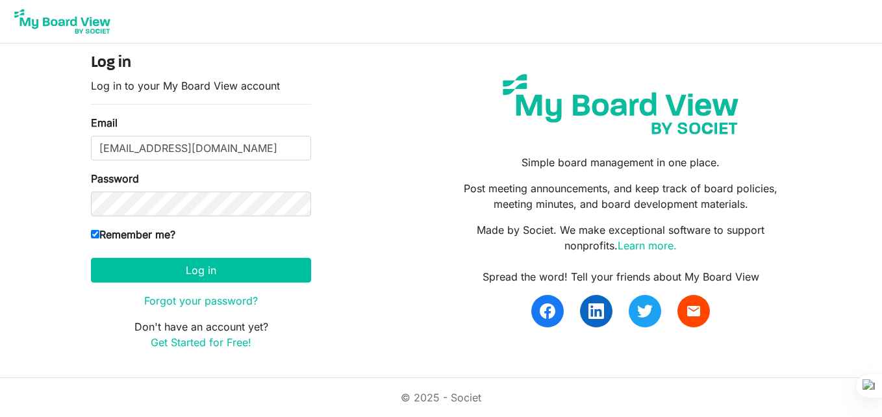 The image size is (882, 417). What do you see at coordinates (596, 311) in the screenshot?
I see `img: linkedin.svg` at bounding box center [596, 311].